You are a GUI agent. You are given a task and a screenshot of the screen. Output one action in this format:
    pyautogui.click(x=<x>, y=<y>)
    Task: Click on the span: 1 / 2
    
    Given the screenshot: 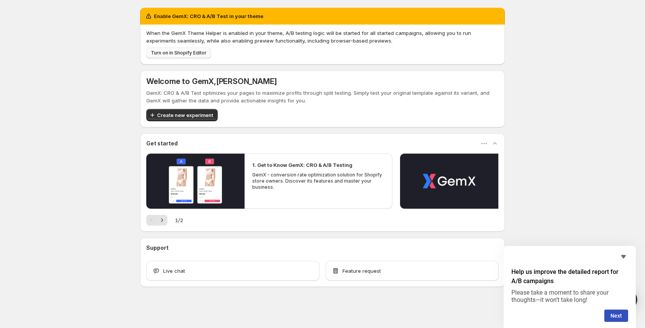 What is the action you would take?
    pyautogui.click(x=179, y=220)
    